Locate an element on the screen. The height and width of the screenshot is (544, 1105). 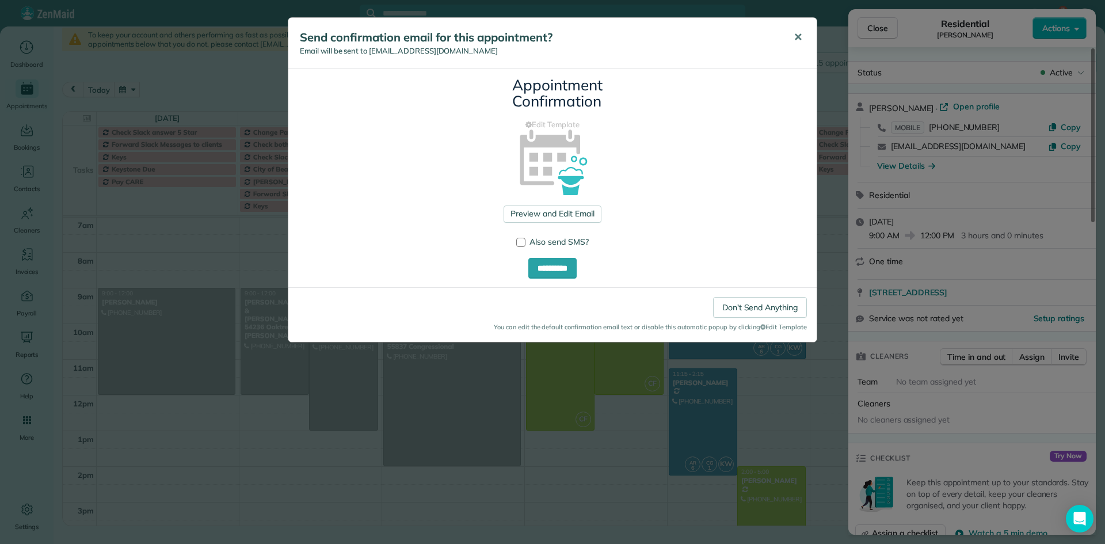
img: appointment_confirmation_icon-141e34405f88b12ade42628e8c248340957700ab75a12ae832a8710e9b578dc5.png is located at coordinates (553, 161).